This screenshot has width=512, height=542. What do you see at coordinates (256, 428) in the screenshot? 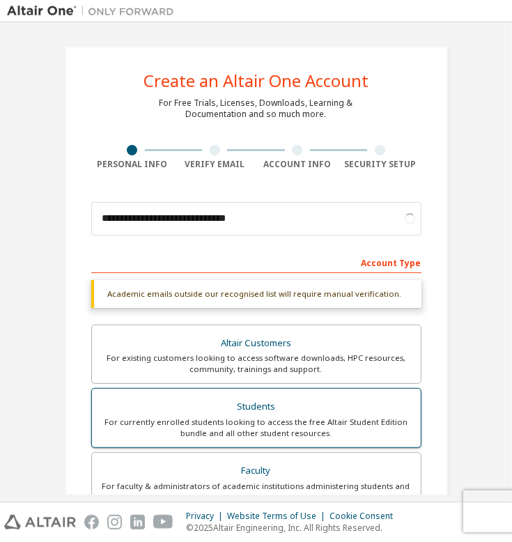
I see `div: For currently enrolled students looking to access the free Altair Student Edition bundle and all ...` at bounding box center [256, 428].